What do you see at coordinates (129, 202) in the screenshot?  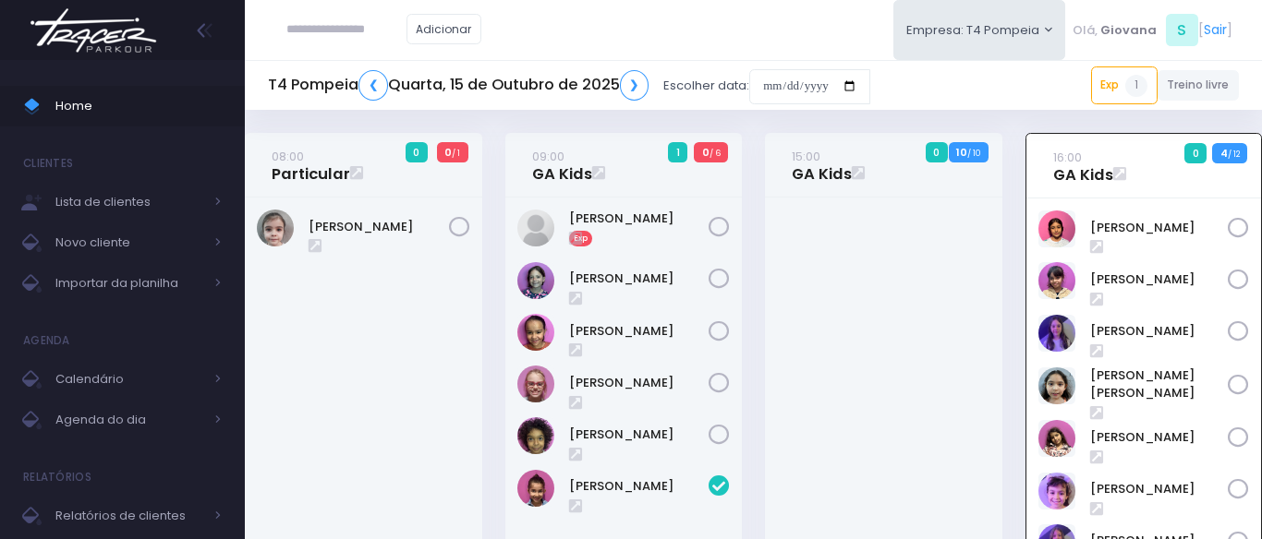 I see `span: Lista de clientes` at bounding box center [129, 202].